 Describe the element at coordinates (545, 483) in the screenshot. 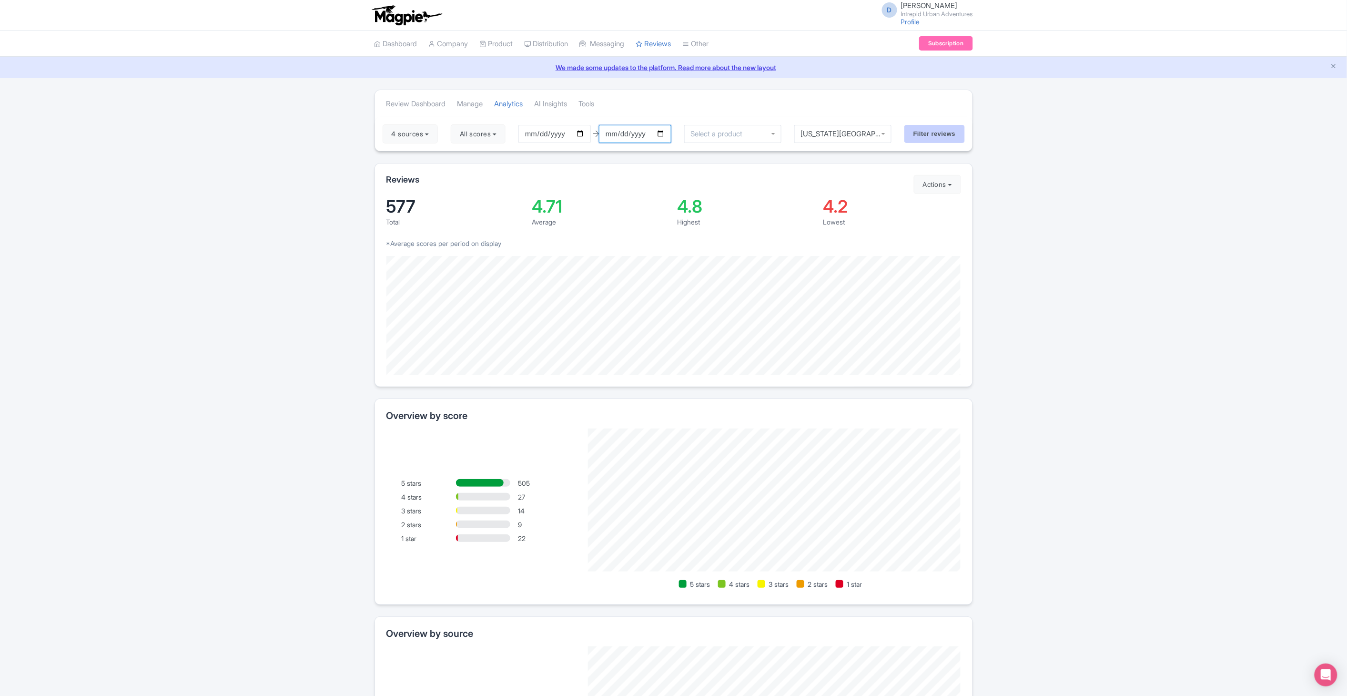

I see `div: 505` at that location.